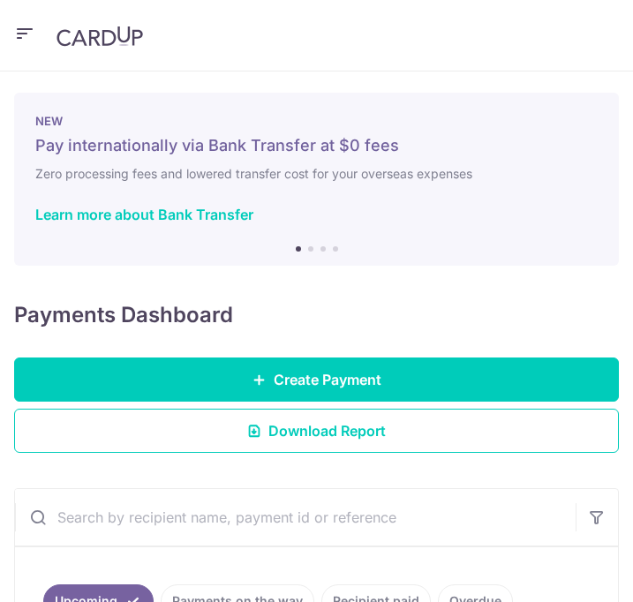  What do you see at coordinates (100, 36) in the screenshot?
I see `img: CardUp` at bounding box center [100, 36].